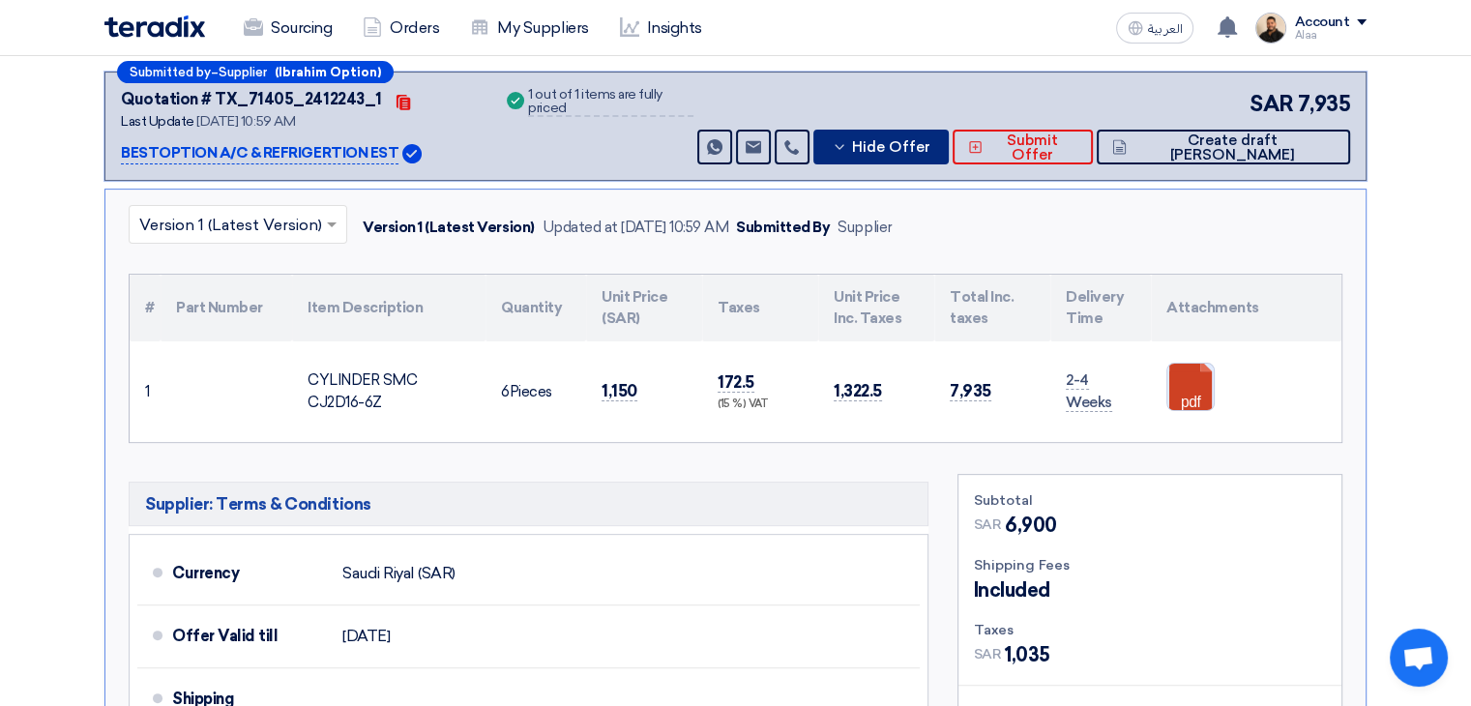 This screenshot has height=706, width=1471. I want to click on div: Offer Valid till, so click(250, 636).